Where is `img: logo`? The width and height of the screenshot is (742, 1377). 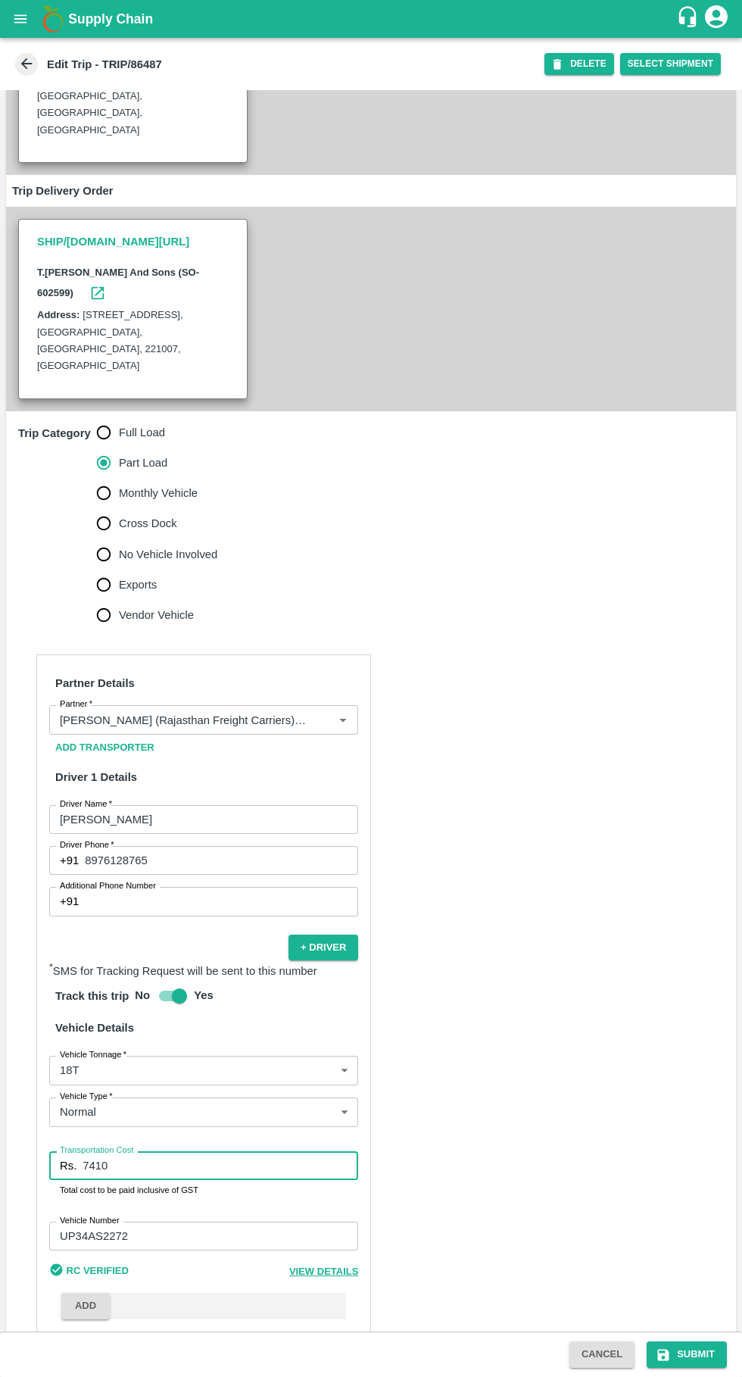
img: logo is located at coordinates (53, 19).